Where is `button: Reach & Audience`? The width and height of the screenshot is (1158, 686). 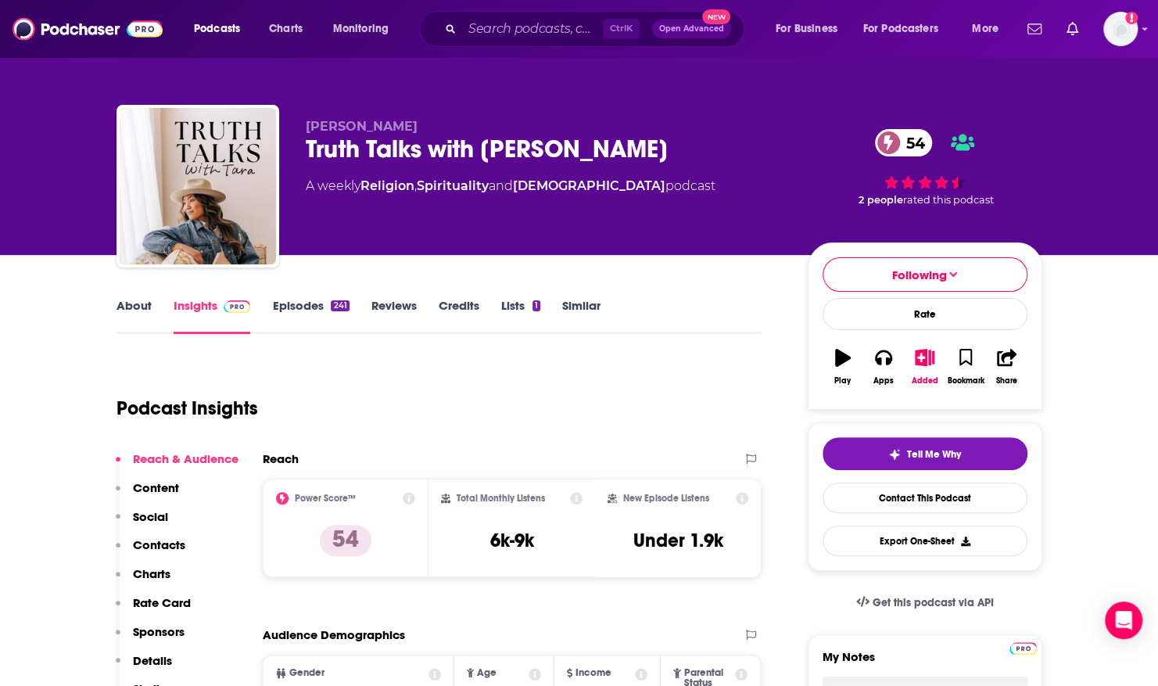
button: Reach & Audience is located at coordinates (177, 465).